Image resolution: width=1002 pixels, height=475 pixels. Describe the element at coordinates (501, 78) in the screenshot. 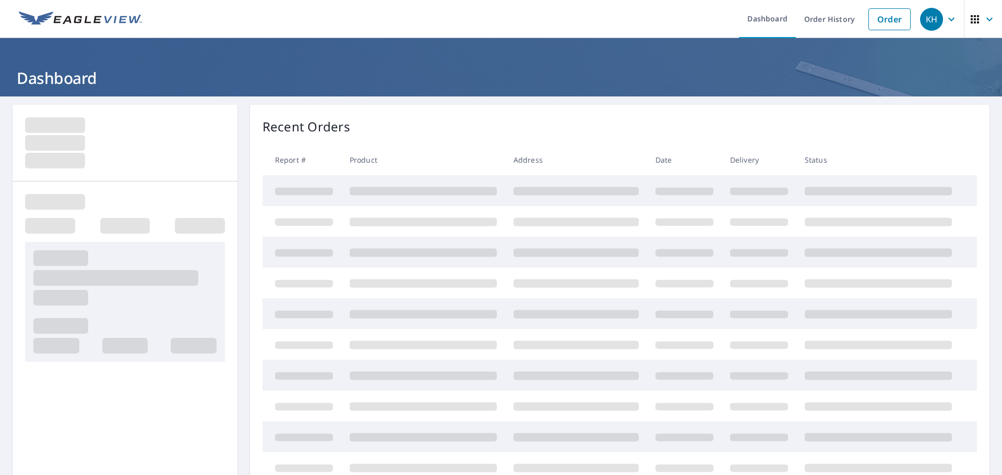

I see `h1: Dashboard` at that location.